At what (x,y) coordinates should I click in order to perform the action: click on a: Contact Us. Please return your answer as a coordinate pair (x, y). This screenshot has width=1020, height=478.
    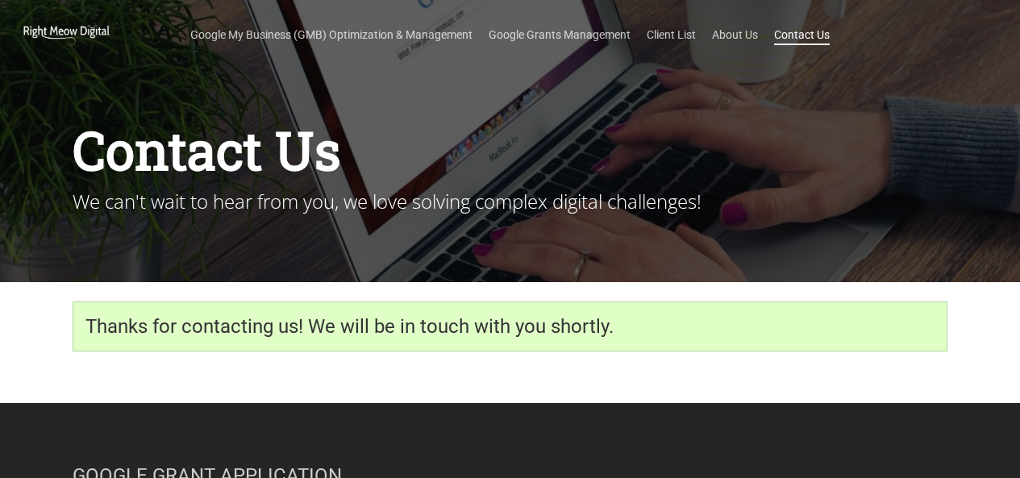
    Looking at the image, I should click on (801, 35).